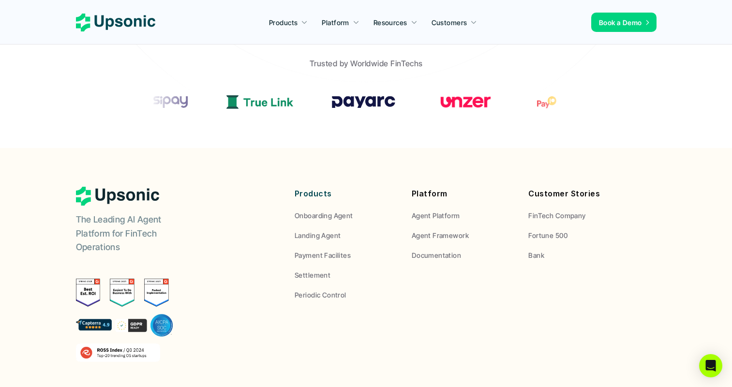 The width and height of the screenshot is (732, 387). What do you see at coordinates (323, 255) in the screenshot?
I see `p: Payment Facilites` at bounding box center [323, 255].